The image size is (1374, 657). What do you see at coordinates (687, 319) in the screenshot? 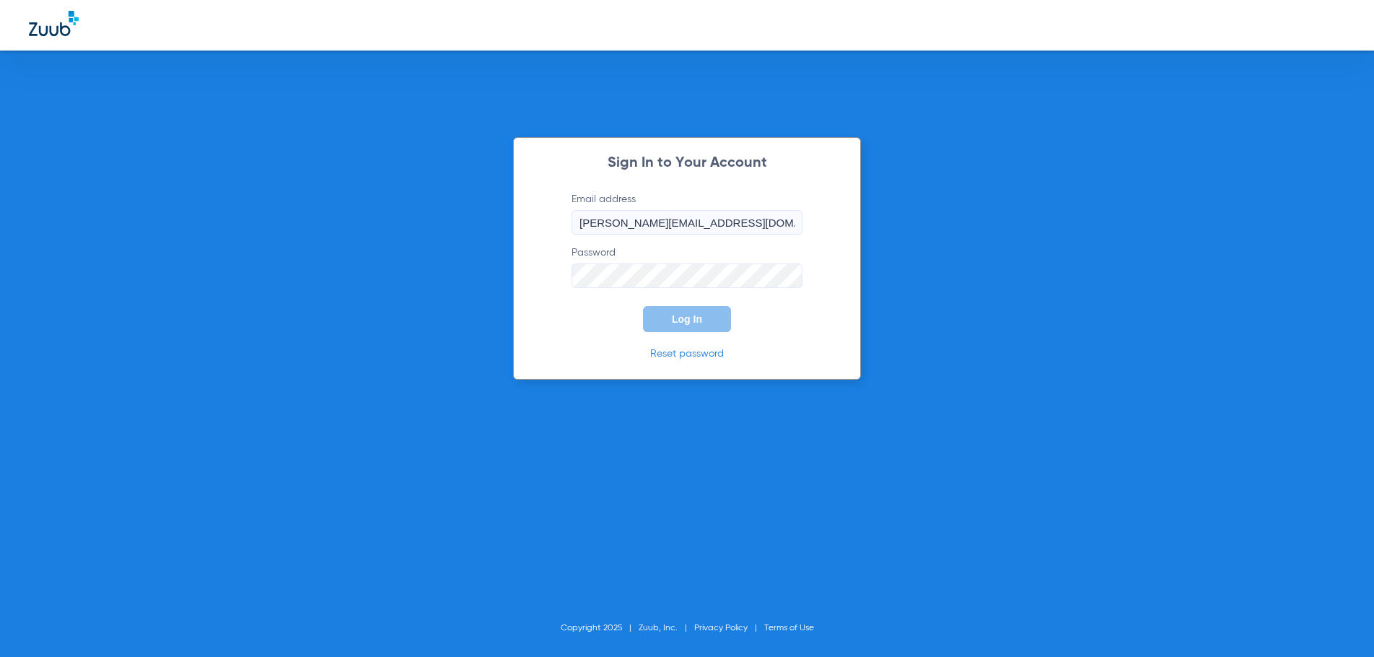
I see `button: Log In` at bounding box center [687, 319].